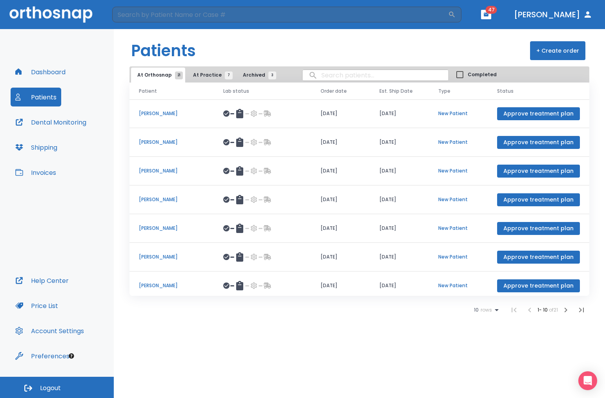 This screenshot has width=605, height=398. What do you see at coordinates (272, 75) in the screenshot?
I see `span: 3` at bounding box center [272, 75].